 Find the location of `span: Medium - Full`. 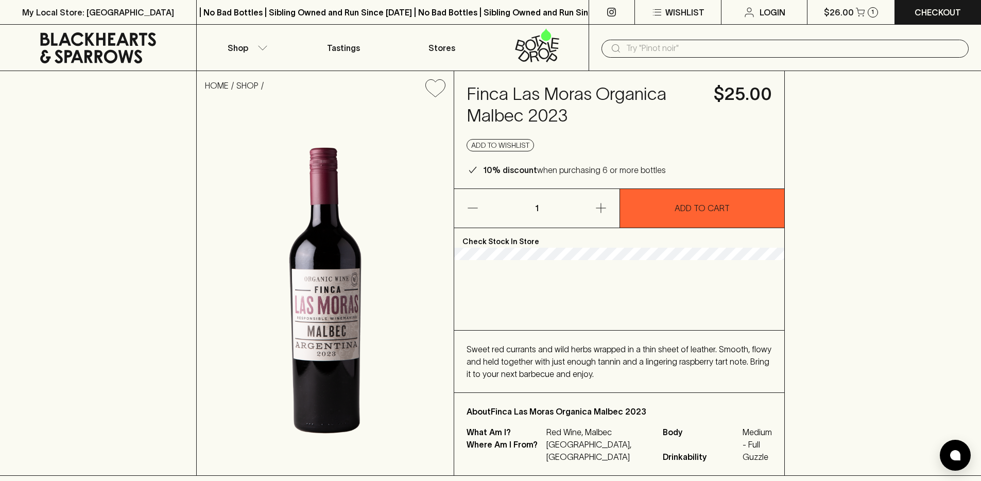

span: Medium - Full is located at coordinates (757, 438).